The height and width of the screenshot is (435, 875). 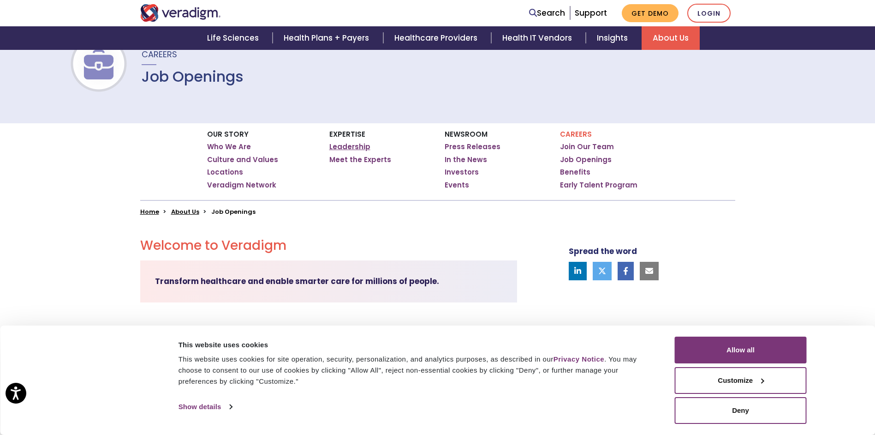 I want to click on a: Health Plans + Payers, so click(x=328, y=38).